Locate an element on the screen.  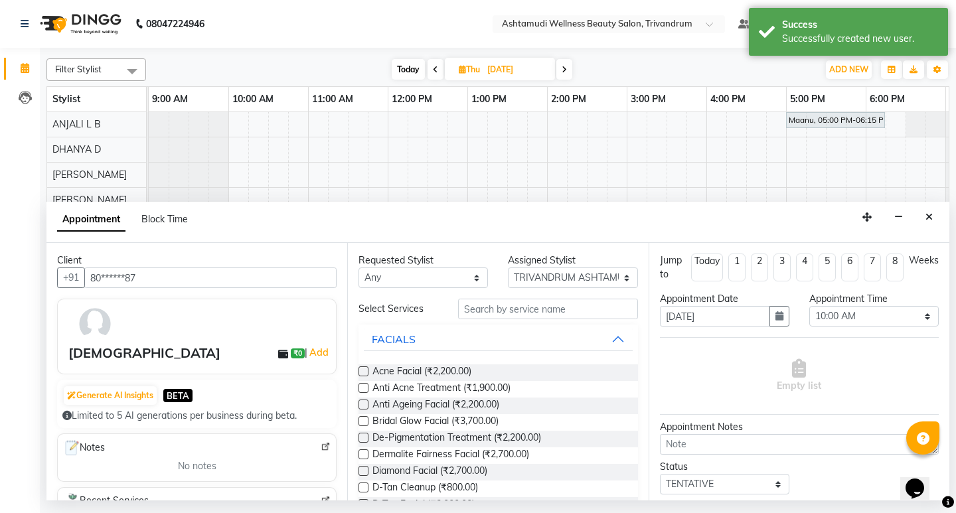
div: Client is located at coordinates (197, 260).